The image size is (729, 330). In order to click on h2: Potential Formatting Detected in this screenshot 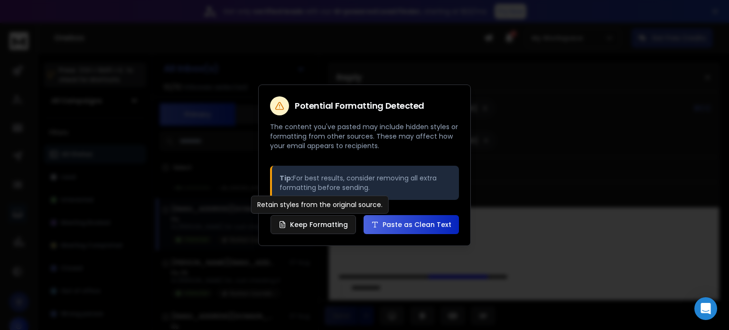, I will do `click(360, 106)`.